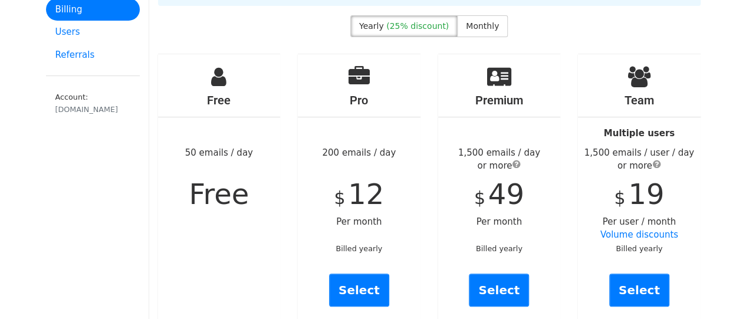  I want to click on div: 1,500 emails / day or more, so click(499, 159).